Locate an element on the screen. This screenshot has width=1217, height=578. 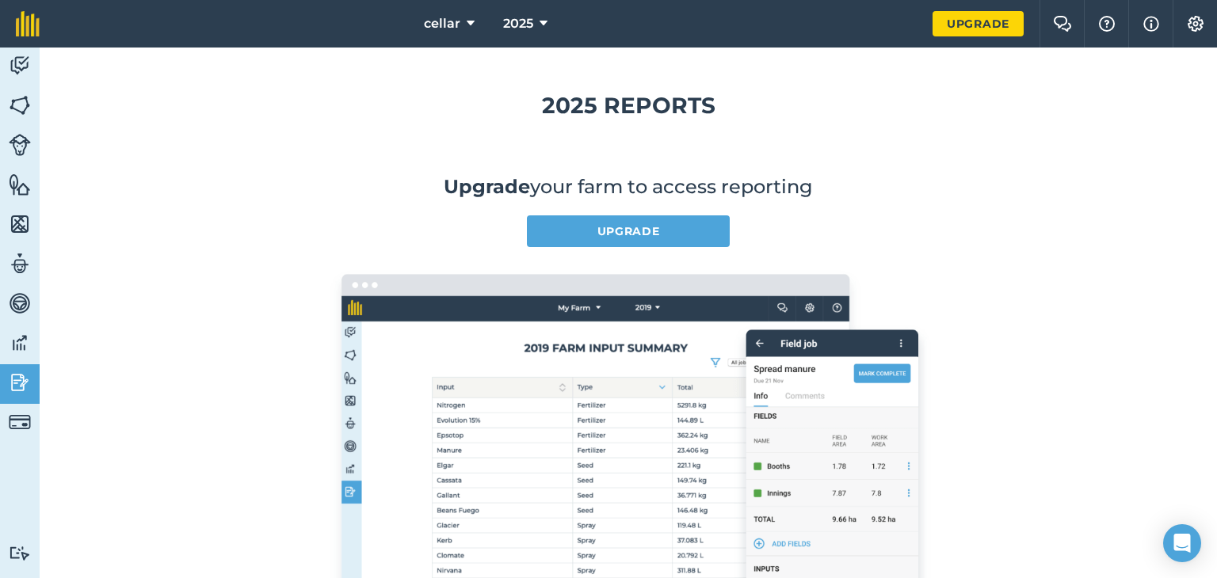
div: Open Intercom Messenger is located at coordinates (1182, 543).